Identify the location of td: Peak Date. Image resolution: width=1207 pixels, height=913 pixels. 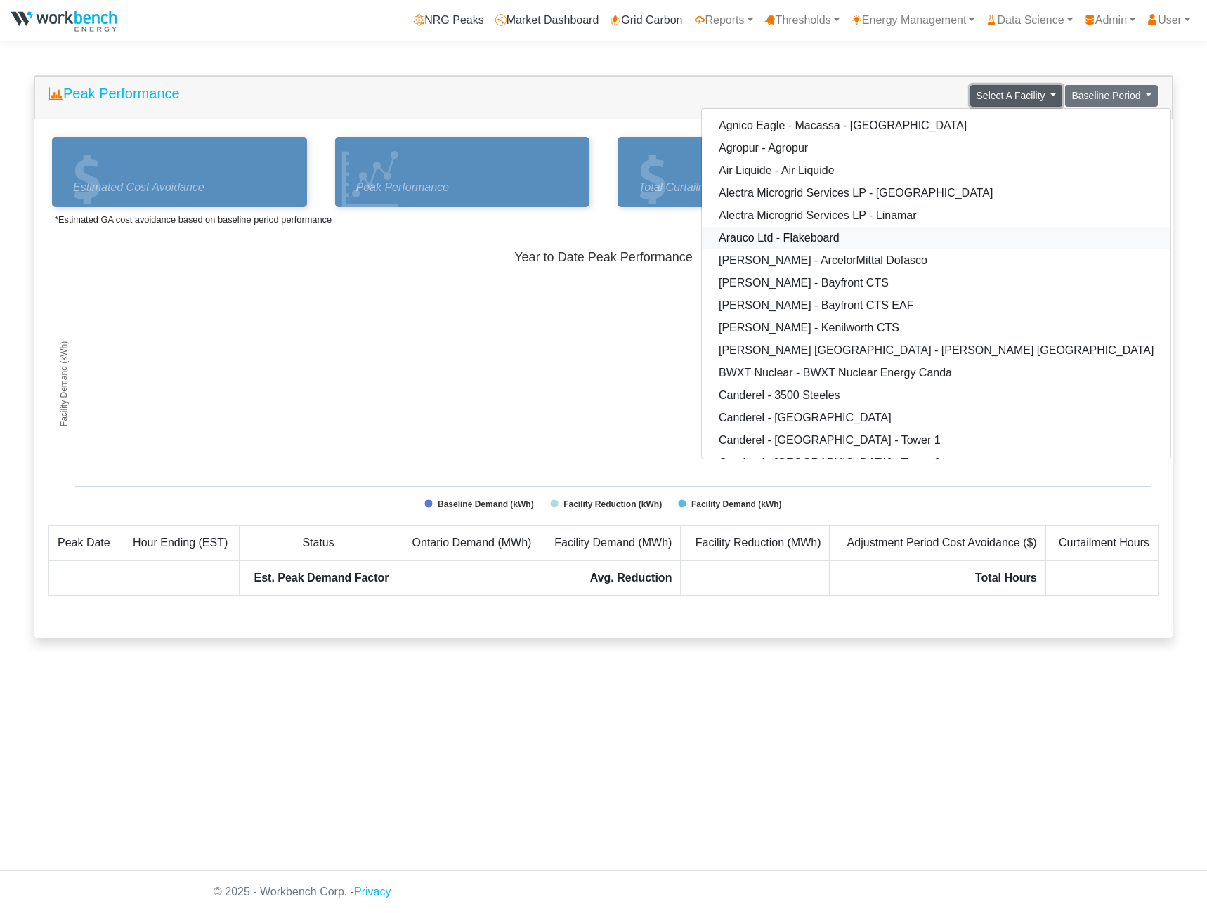
(86, 543).